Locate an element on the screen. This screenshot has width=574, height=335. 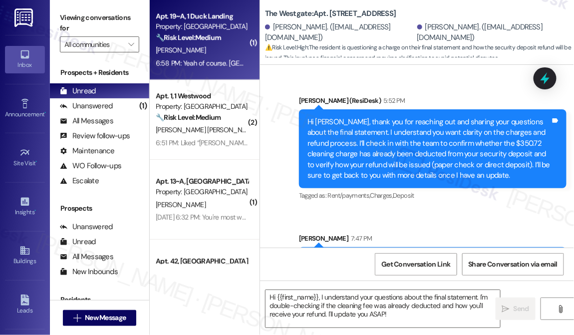
span: : The resident is questioning a charge on their final statement and how the security deposit refu... is located at coordinates (419, 53).